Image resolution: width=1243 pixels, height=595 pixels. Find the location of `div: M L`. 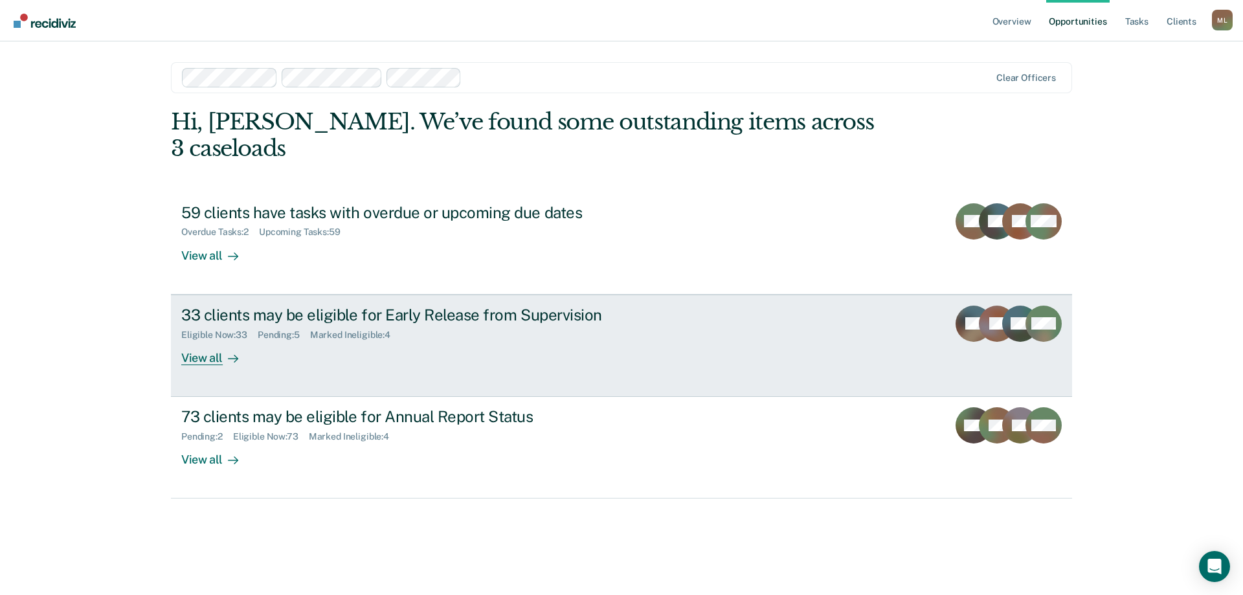

div: M L is located at coordinates (1222, 20).